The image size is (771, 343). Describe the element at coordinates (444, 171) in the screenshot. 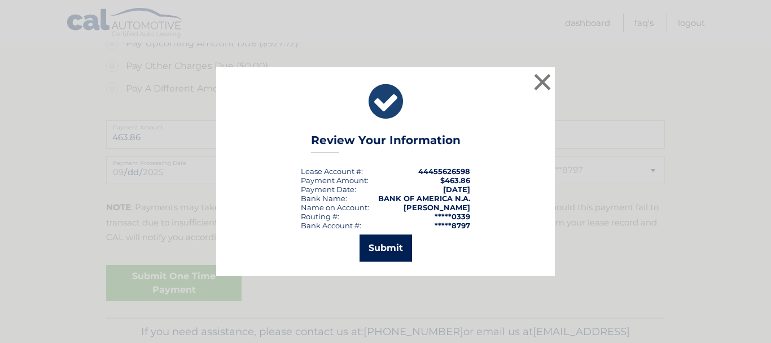

I see `strong: 44455626598` at that location.